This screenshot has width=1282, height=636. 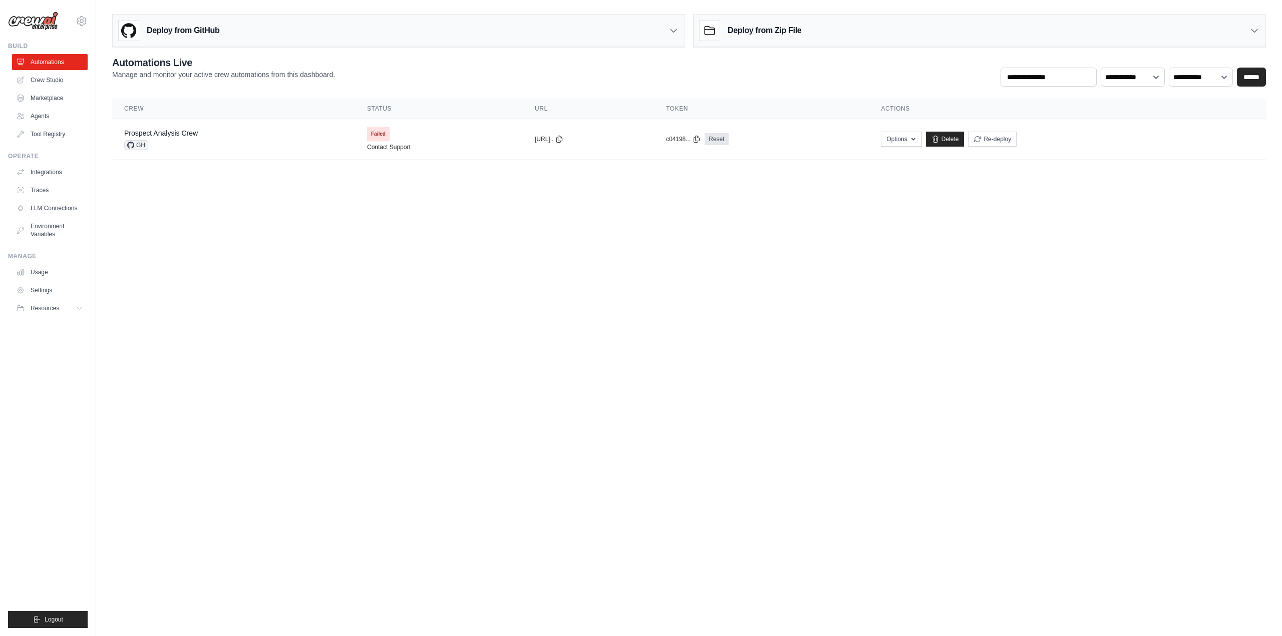 What do you see at coordinates (901, 139) in the screenshot?
I see `button: Options` at bounding box center [901, 139].